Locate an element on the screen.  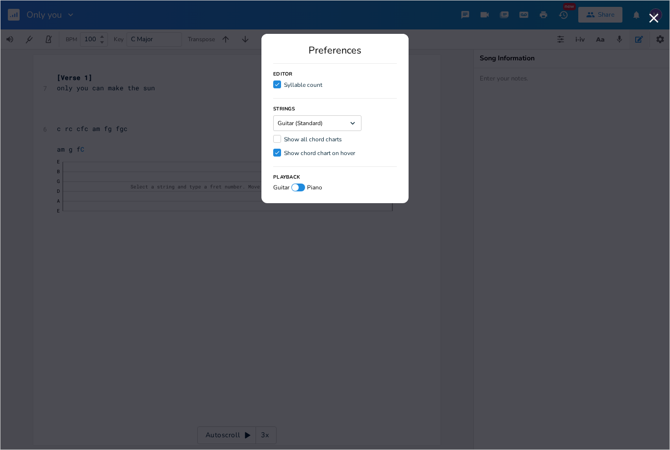
h3: Strings is located at coordinates (284, 109).